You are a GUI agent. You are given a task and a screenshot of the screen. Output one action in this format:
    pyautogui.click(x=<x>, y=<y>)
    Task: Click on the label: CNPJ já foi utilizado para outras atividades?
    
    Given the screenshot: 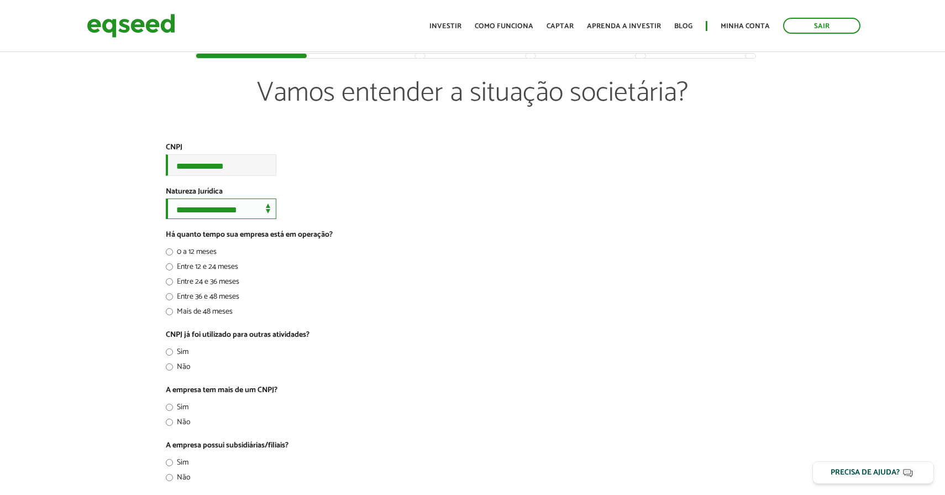 What is the action you would take?
    pyautogui.click(x=238, y=335)
    